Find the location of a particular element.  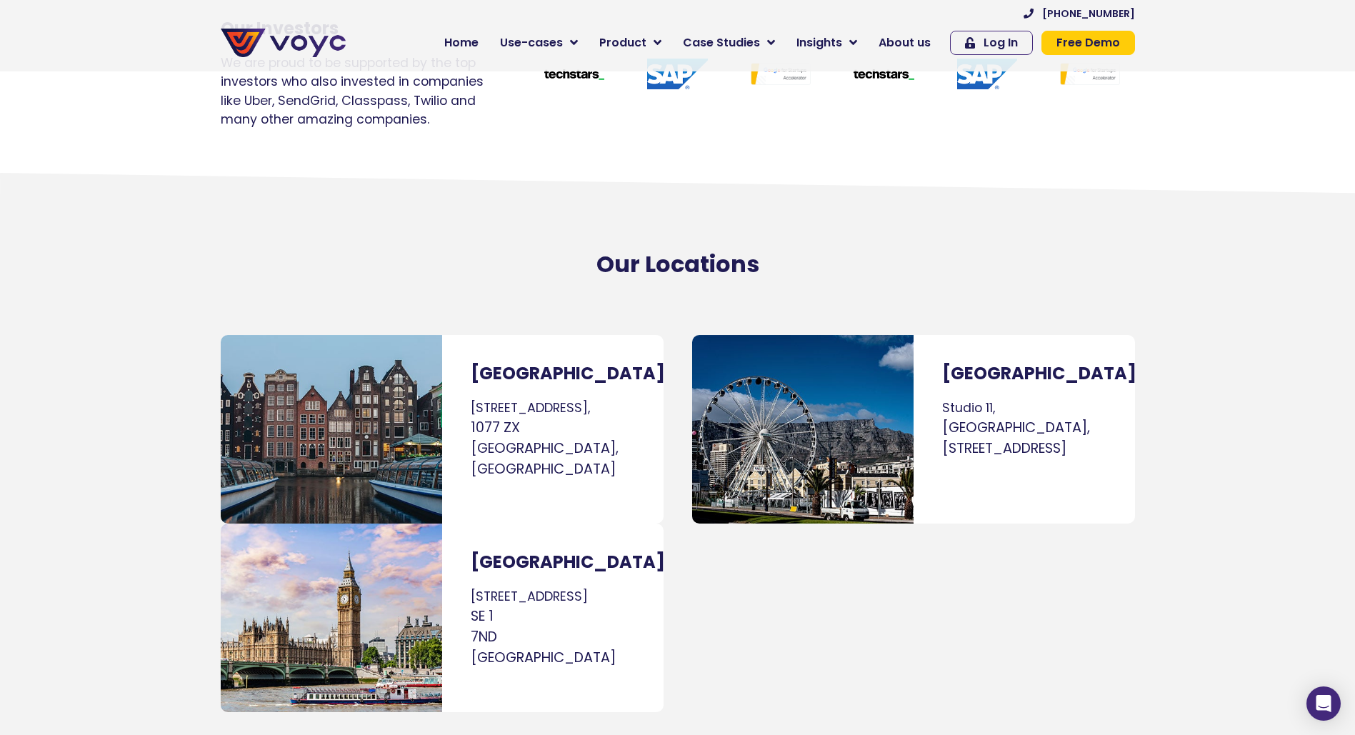

span: Case Studies is located at coordinates (722, 43).